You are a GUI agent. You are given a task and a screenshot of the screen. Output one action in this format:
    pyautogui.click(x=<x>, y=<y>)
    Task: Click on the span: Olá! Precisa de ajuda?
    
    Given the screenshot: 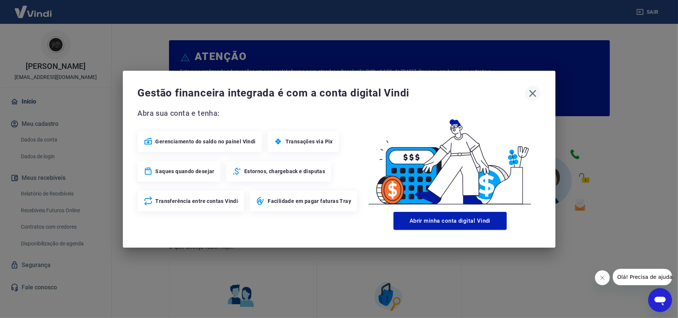 What is the action you would take?
    pyautogui.click(x=33, y=8)
    